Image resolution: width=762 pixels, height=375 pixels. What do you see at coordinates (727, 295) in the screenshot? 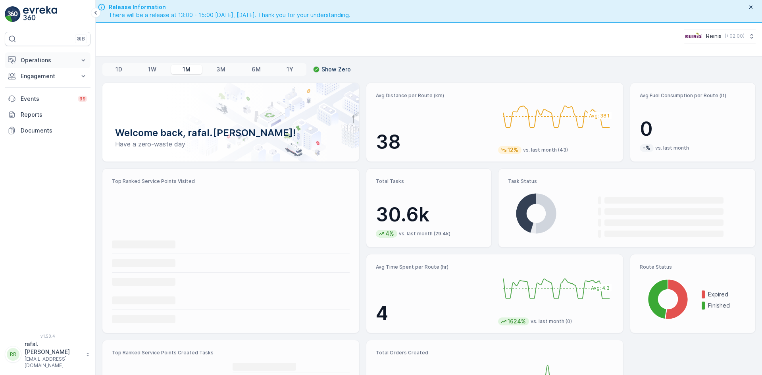
I see `p: Expired` at bounding box center [727, 295].